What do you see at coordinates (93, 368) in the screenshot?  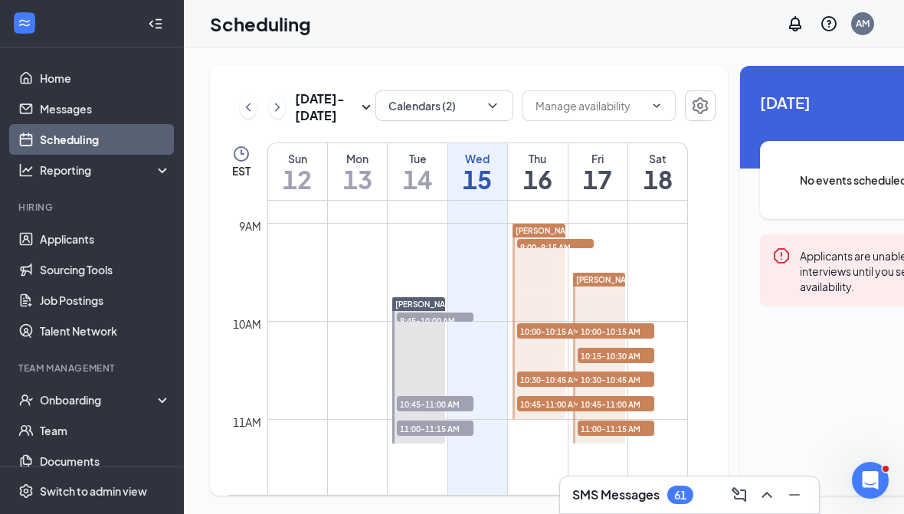 I see `div: Team Management` at bounding box center [93, 368].